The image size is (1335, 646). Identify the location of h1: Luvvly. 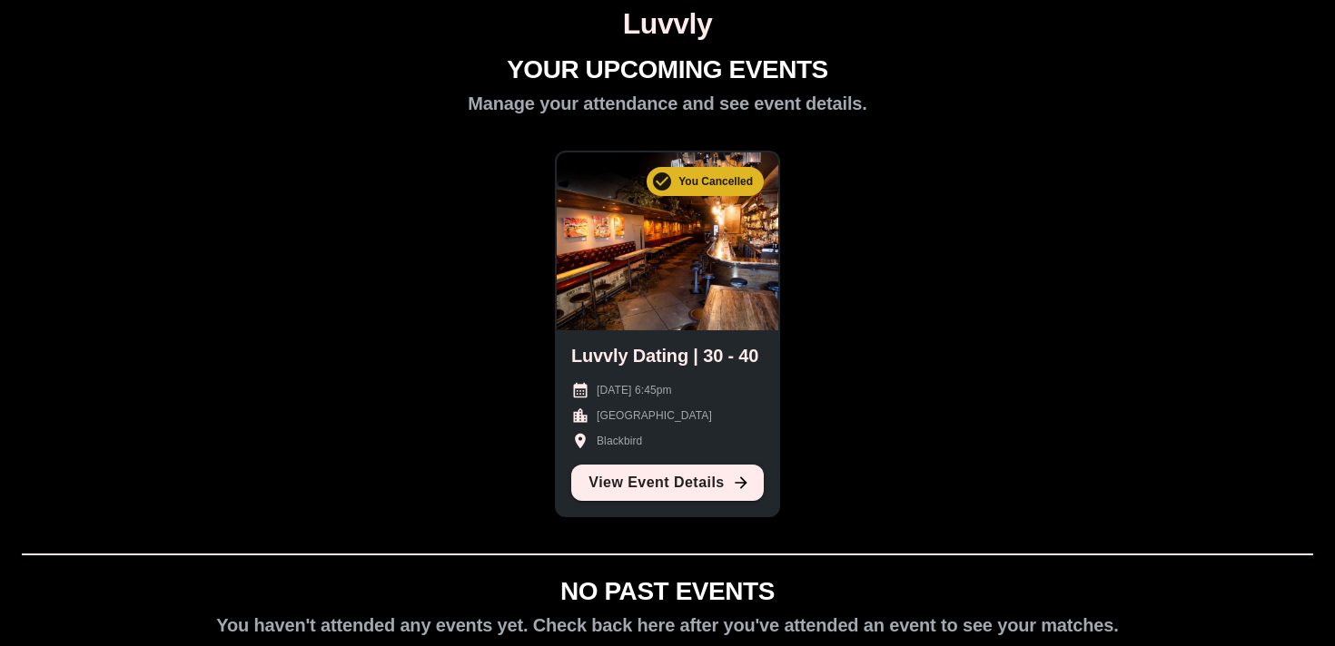
(667, 24).